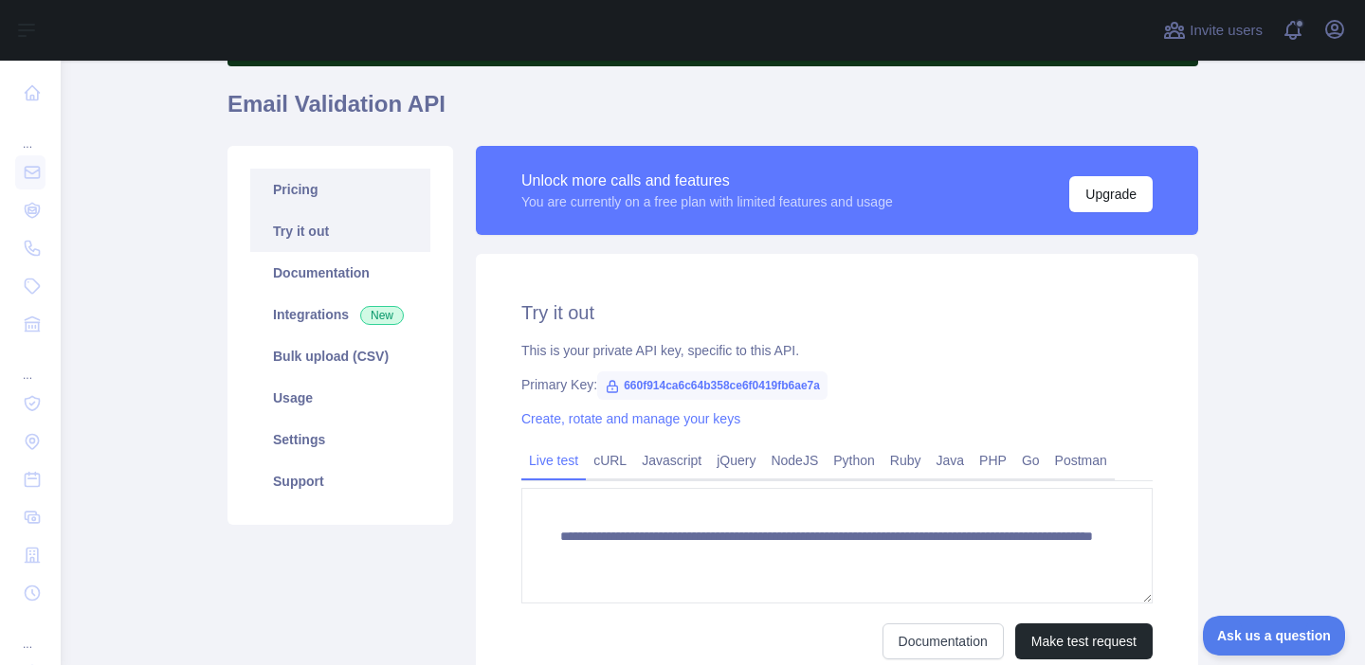 This screenshot has width=1365, height=665. I want to click on span: 660f914ca6c64b358ce6f0419fb6ae7a, so click(712, 386).